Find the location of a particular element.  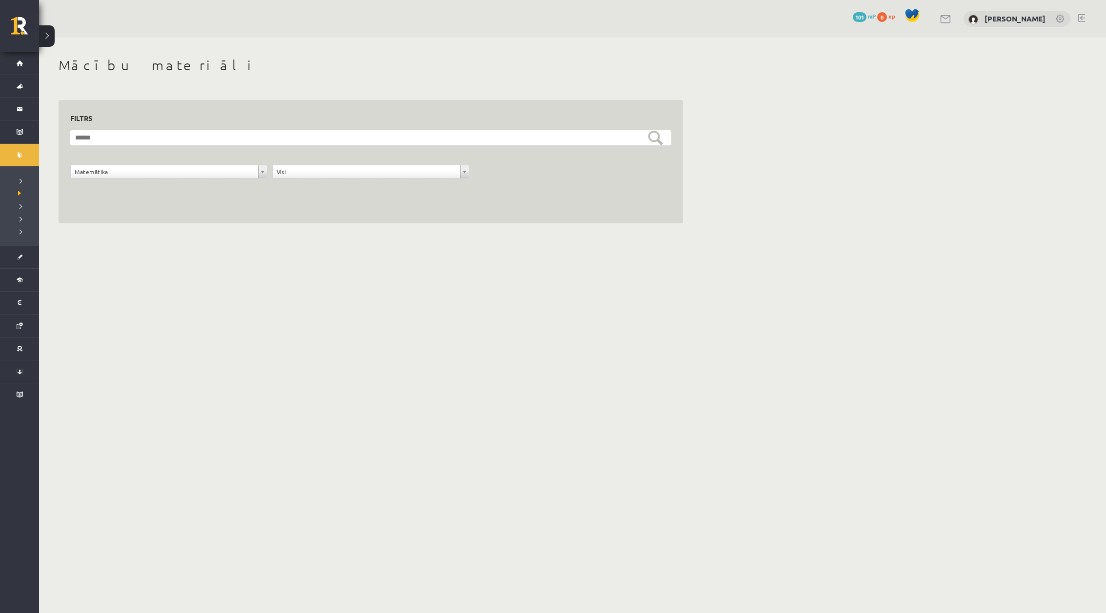

span: Visi is located at coordinates (366, 172).